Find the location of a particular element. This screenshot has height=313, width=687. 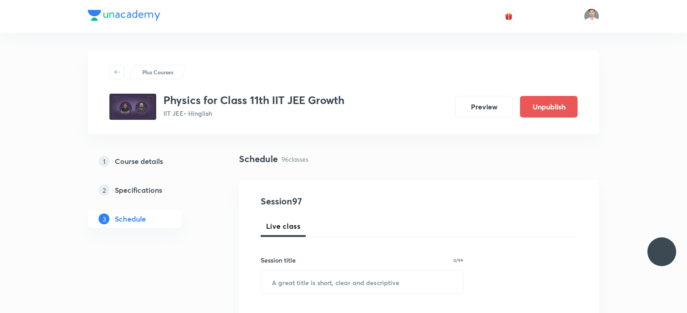

p: 3 is located at coordinates (104, 219).